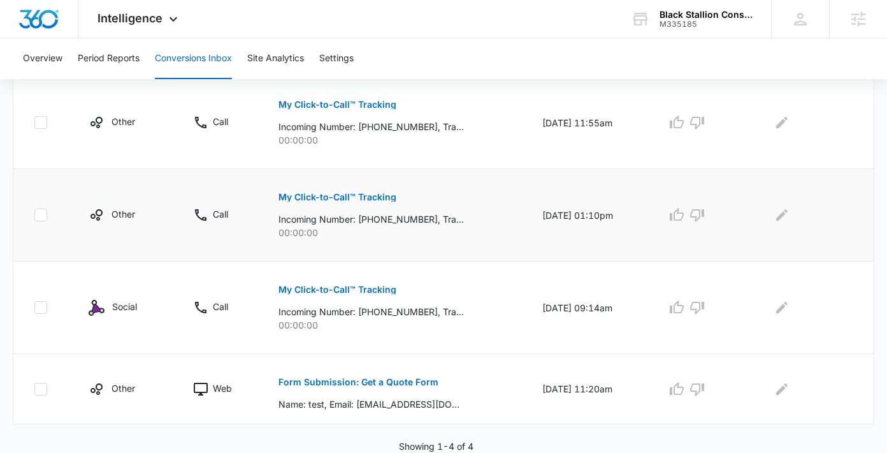 This screenshot has height=453, width=887. Describe the element at coordinates (358, 382) in the screenshot. I see `button: Form Submission: Get a Quote Form` at that location.